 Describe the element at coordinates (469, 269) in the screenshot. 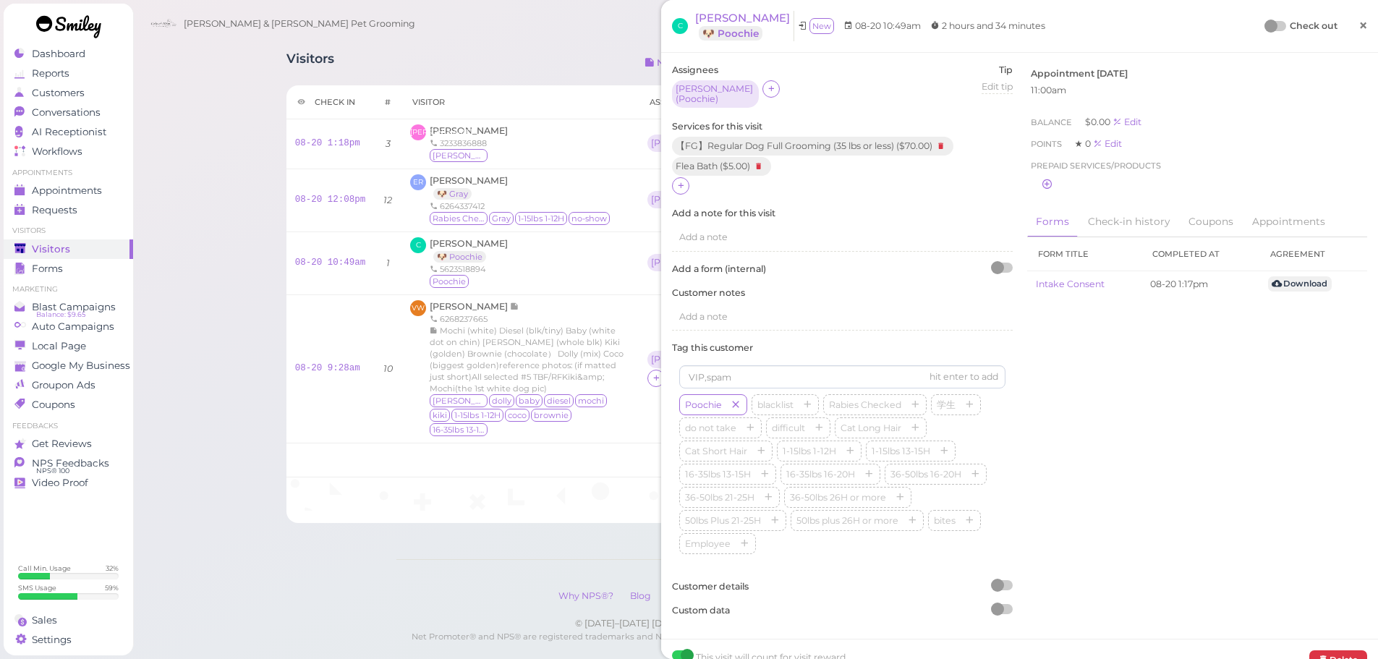

I see `div: 5623518894` at that location.